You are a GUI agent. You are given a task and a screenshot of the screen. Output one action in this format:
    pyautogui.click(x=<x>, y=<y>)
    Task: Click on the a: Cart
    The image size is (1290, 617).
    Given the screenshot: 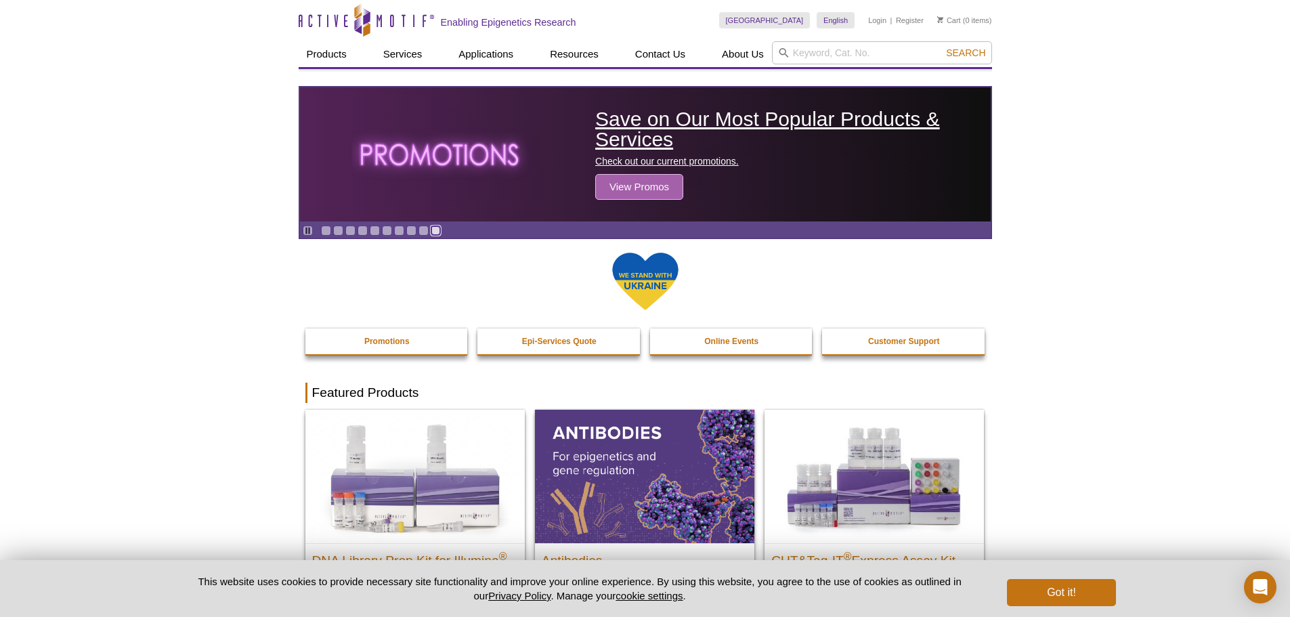 What is the action you would take?
    pyautogui.click(x=949, y=20)
    